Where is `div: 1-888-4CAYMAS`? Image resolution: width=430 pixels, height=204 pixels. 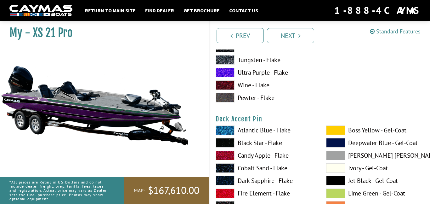 div: 1-888-4CAYMAS is located at coordinates (377, 10).